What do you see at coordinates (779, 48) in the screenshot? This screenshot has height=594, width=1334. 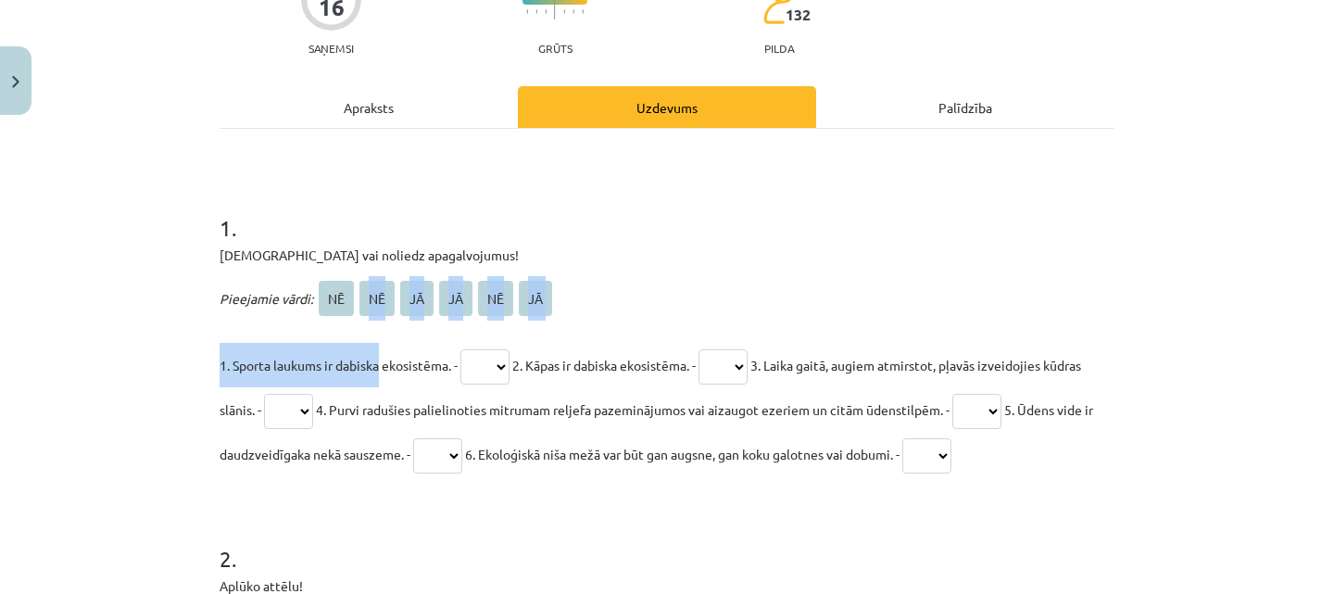 I see `p: pilda` at bounding box center [779, 48].